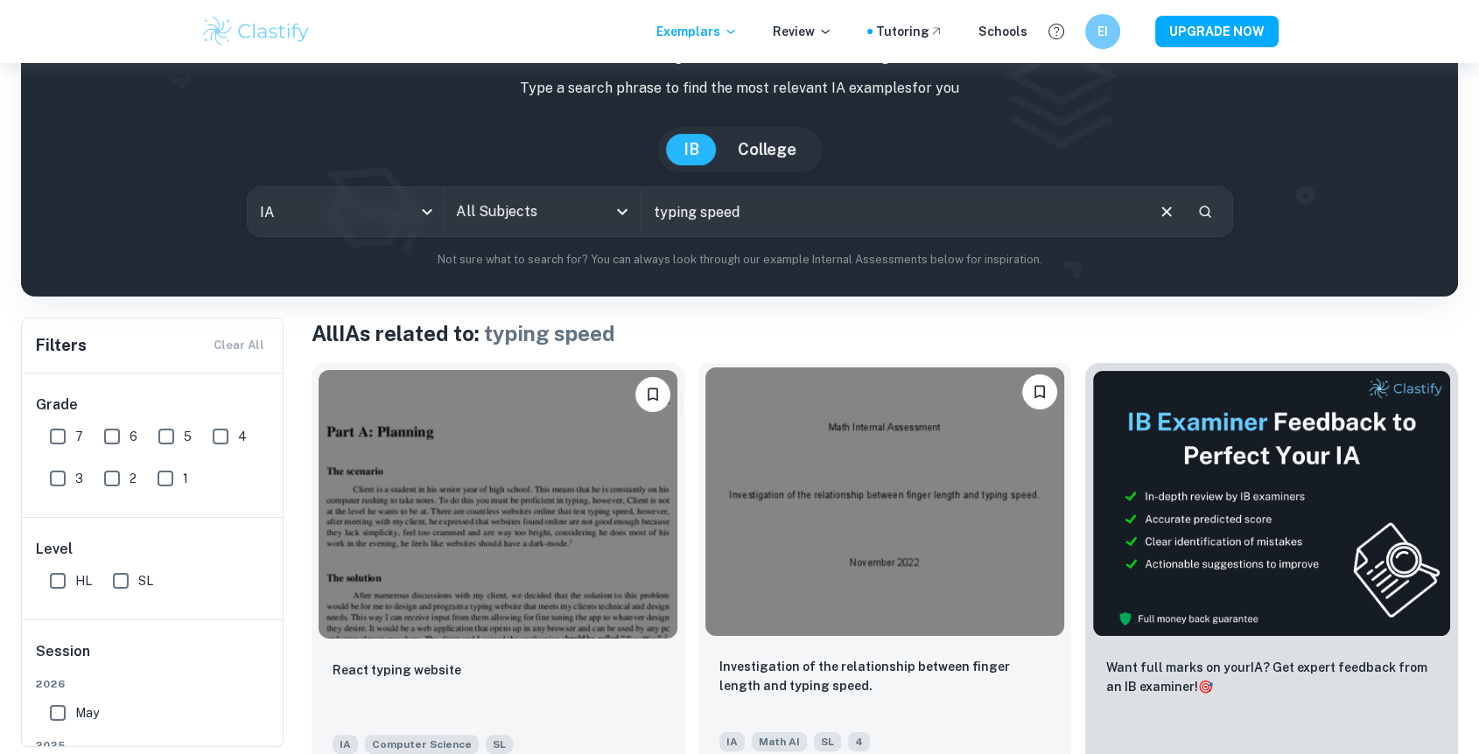 The width and height of the screenshot is (1479, 754). Describe the element at coordinates (739, 260) in the screenshot. I see `p: Not sure what to search for? You can always look through our example Internal Assessments below f...` at that location.